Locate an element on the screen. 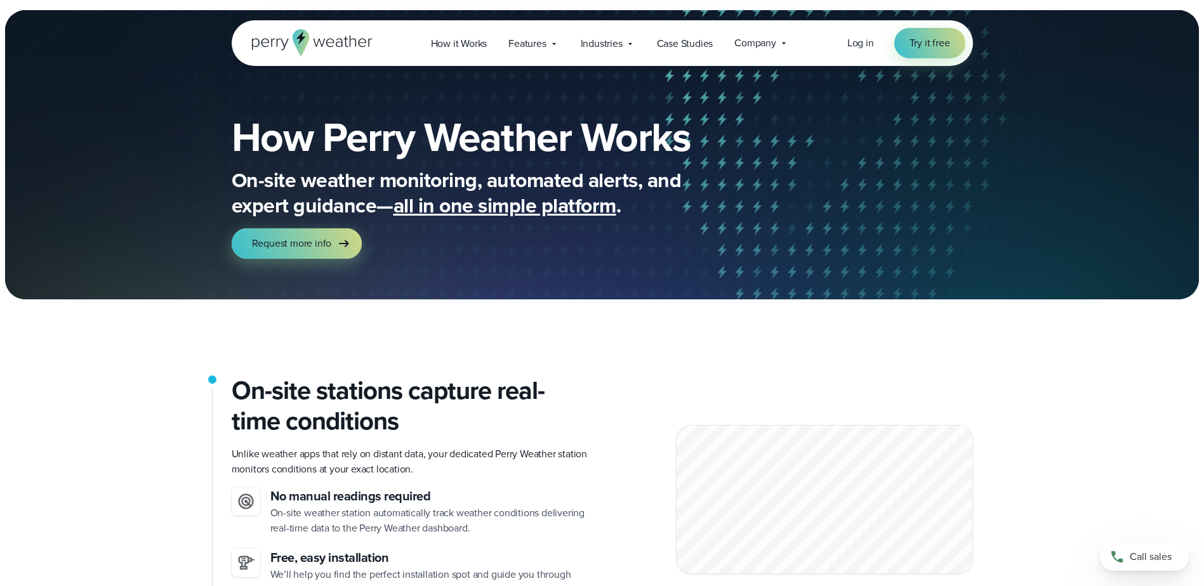 The width and height of the screenshot is (1204, 586). span: How it Works is located at coordinates (459, 44).